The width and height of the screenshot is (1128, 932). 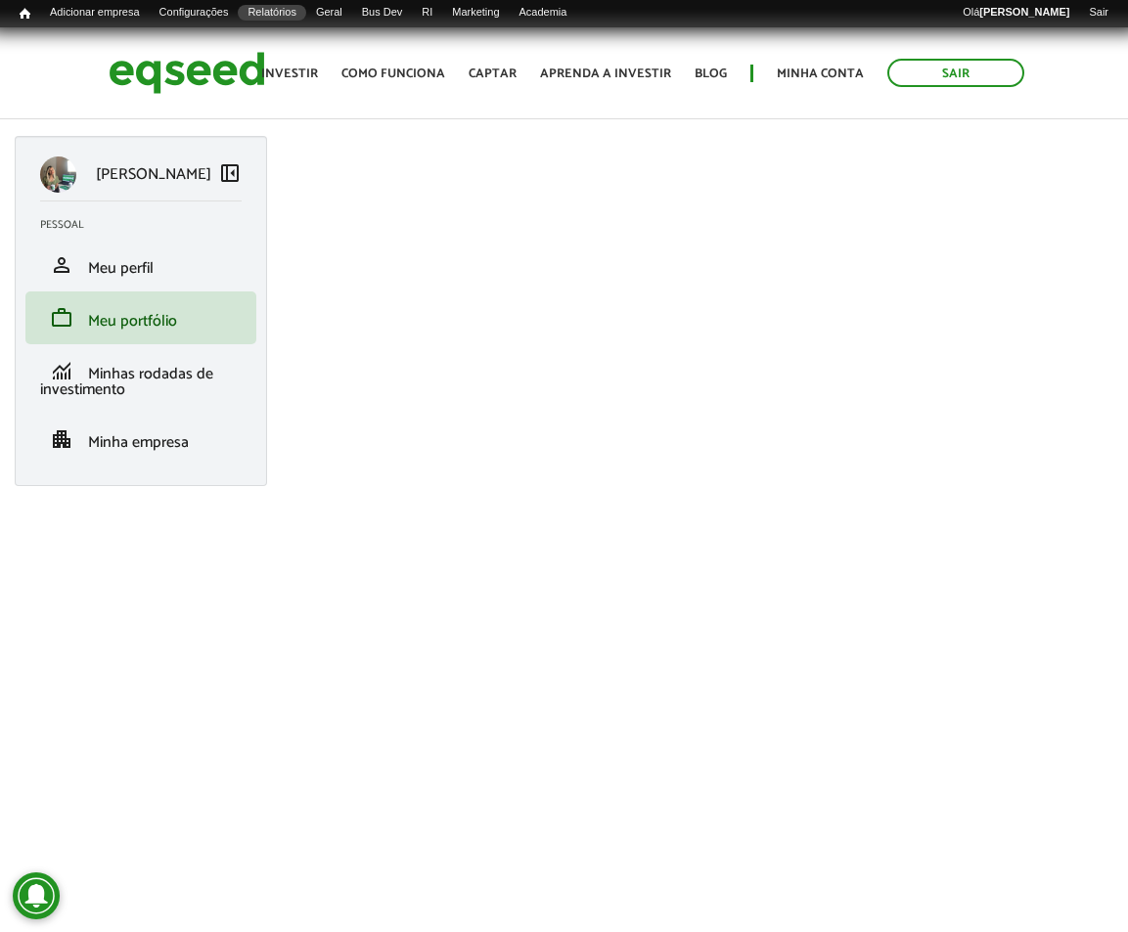 What do you see at coordinates (187, 72) in the screenshot?
I see `img: EqSeed` at bounding box center [187, 72].